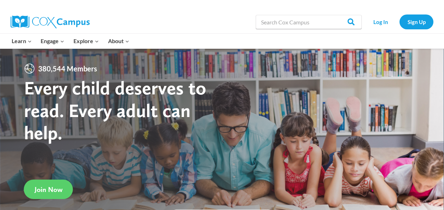  What do you see at coordinates (48, 189) in the screenshot?
I see `a: Join Now` at bounding box center [48, 189].